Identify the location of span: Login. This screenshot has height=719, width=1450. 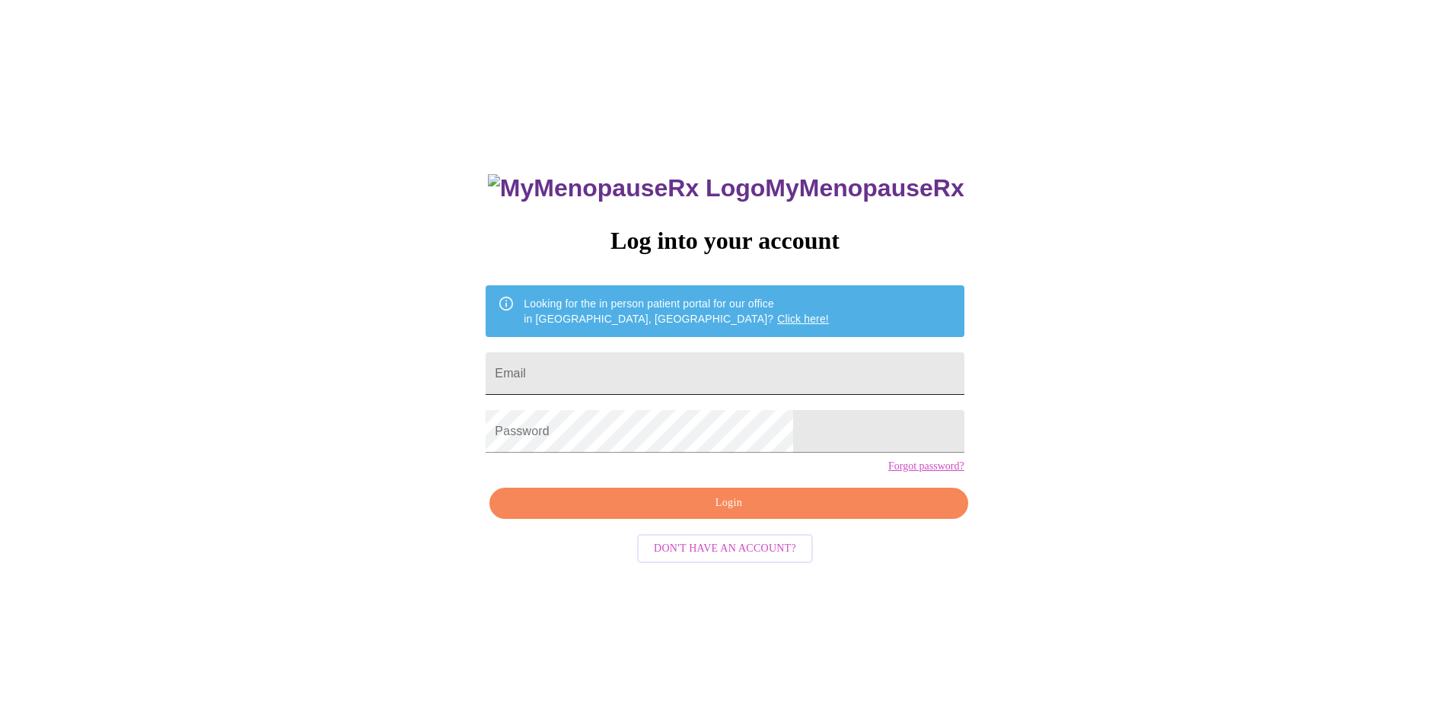
(728, 503).